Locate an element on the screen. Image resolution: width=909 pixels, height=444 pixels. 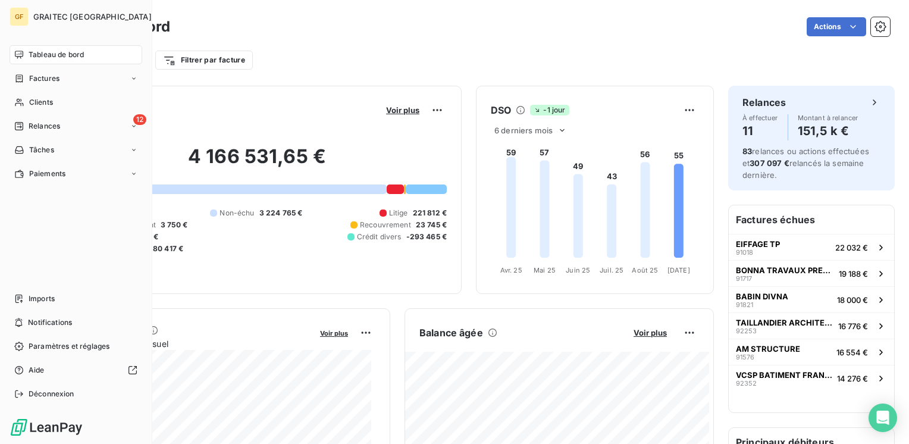
img: Logo LeanPay is located at coordinates (46, 427).